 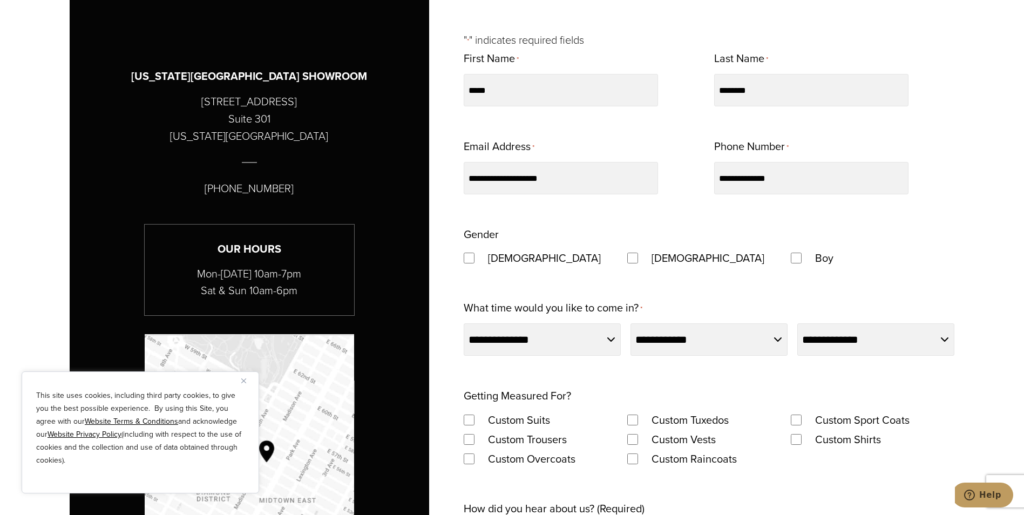 I want to click on label: Custom Shirts, so click(x=848, y=440).